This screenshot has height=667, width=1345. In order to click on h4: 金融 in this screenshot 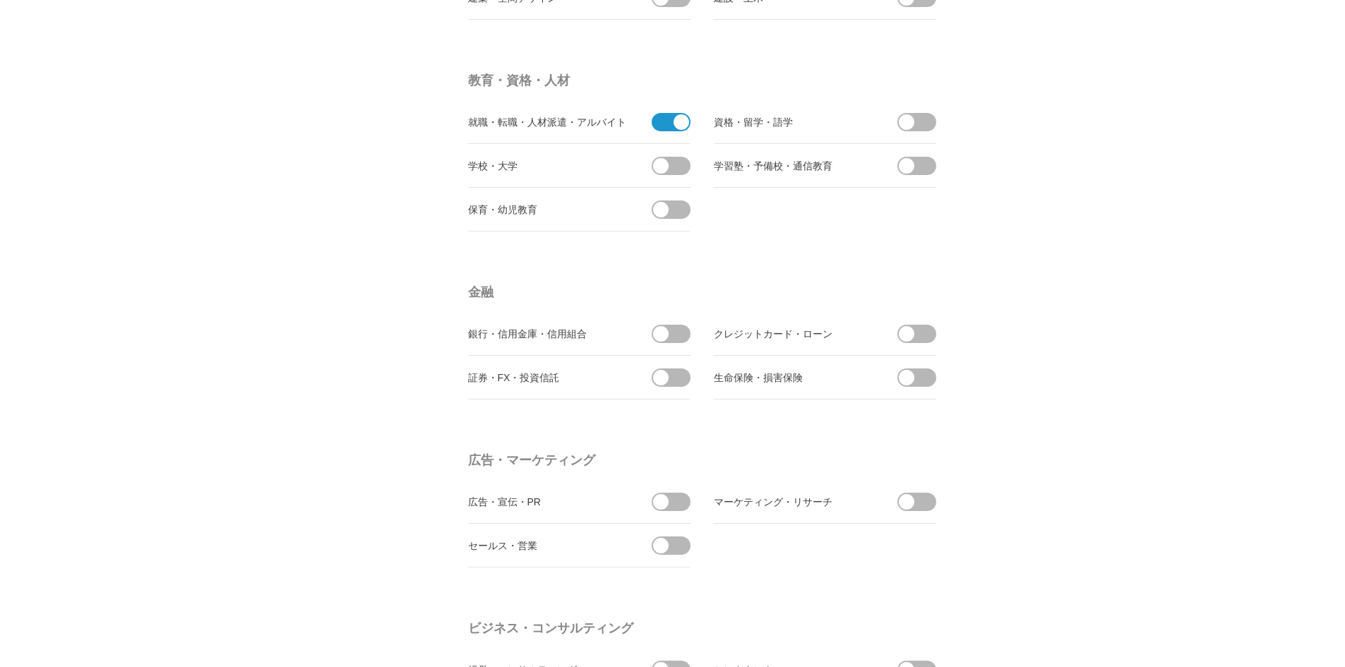, I will do `click(704, 292)`.